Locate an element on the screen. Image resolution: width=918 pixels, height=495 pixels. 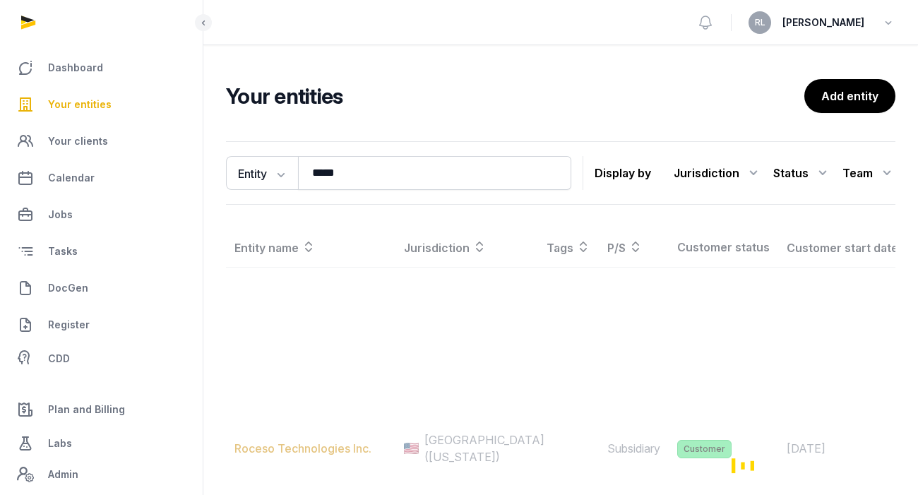
span: Jobs is located at coordinates (60, 215).